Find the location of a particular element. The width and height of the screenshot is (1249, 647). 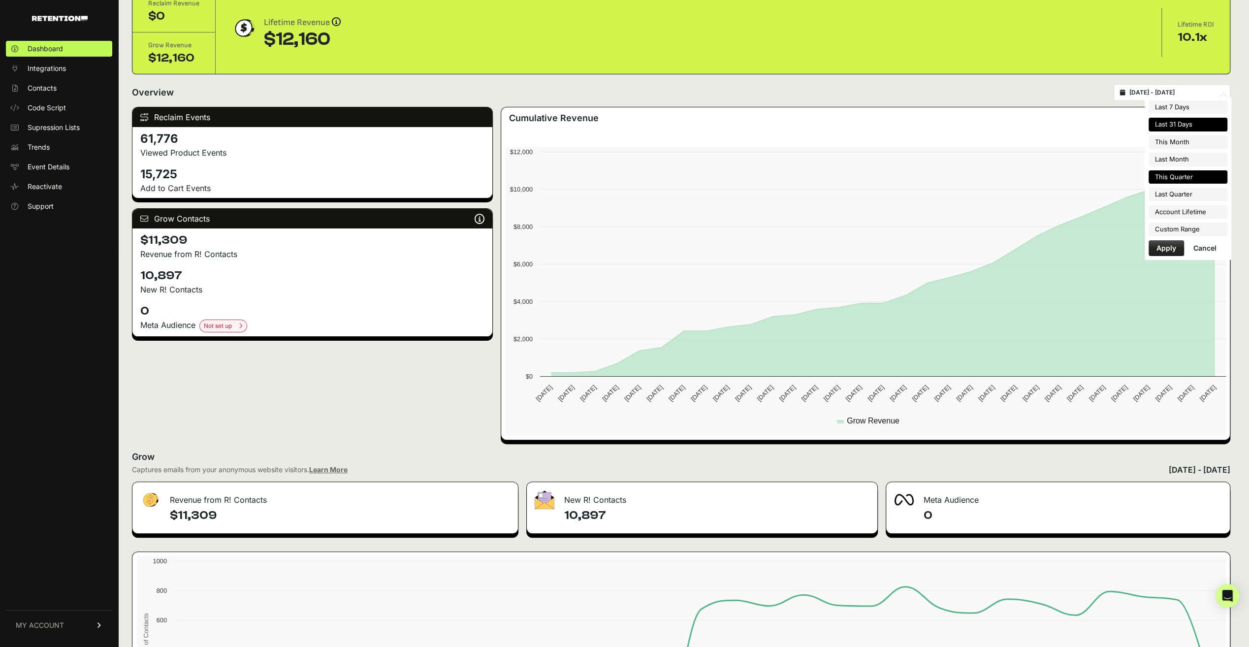

span: Integrations is located at coordinates (47, 68).